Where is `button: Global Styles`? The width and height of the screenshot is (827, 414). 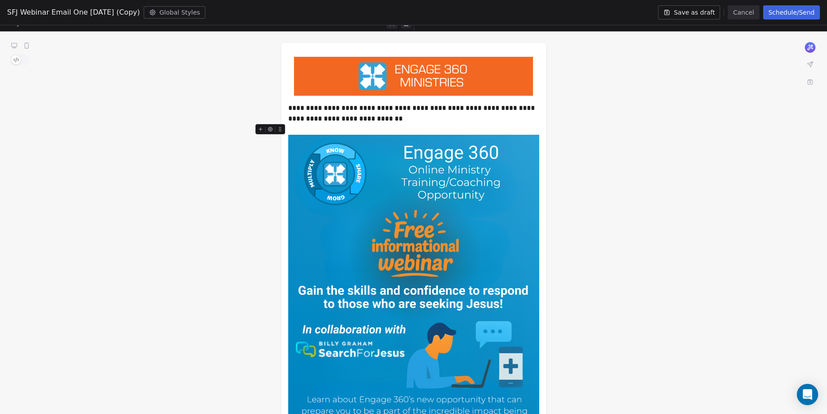
button: Global Styles is located at coordinates (175, 12).